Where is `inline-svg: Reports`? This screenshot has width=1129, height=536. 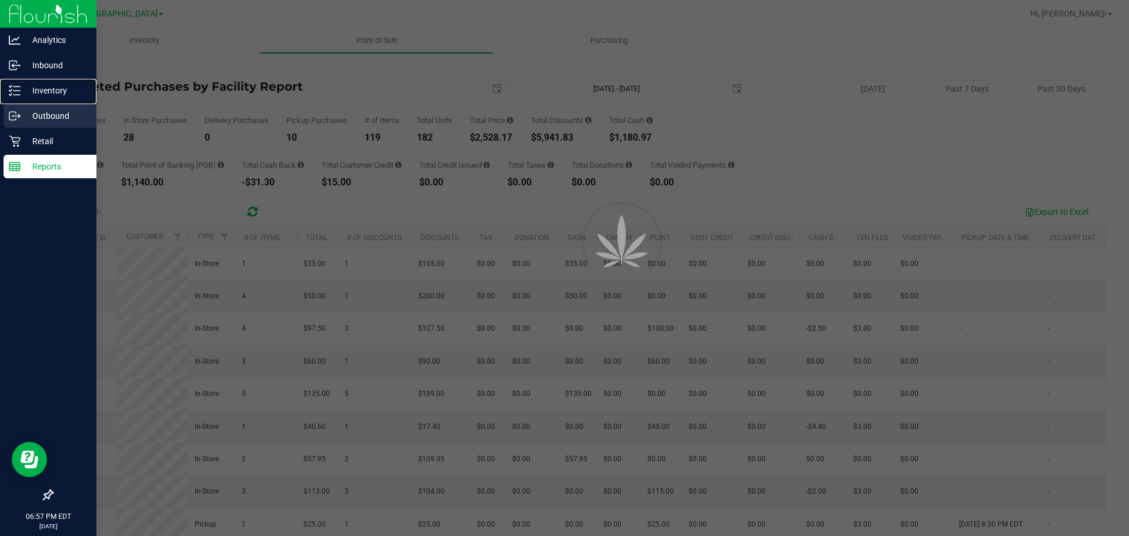
inline-svg: Reports is located at coordinates (15, 166).